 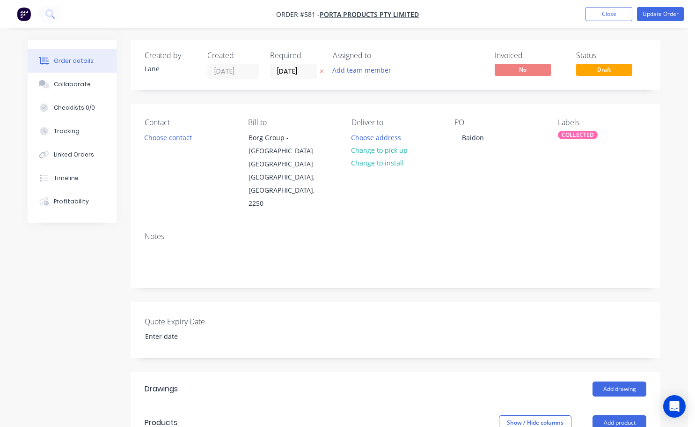 I want to click on div: Required, so click(x=296, y=55).